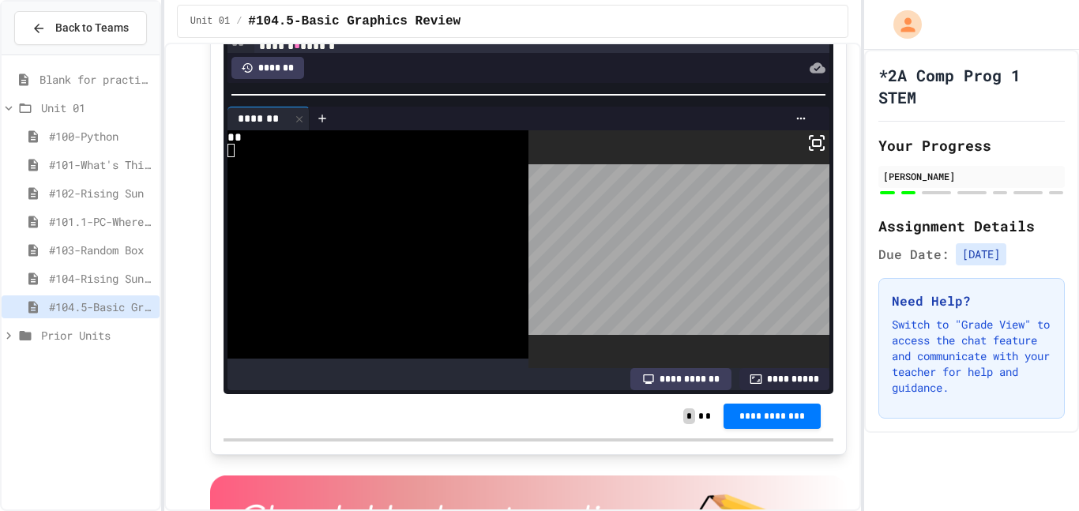  What do you see at coordinates (101, 136) in the screenshot?
I see `span: #100-Python` at bounding box center [101, 136].